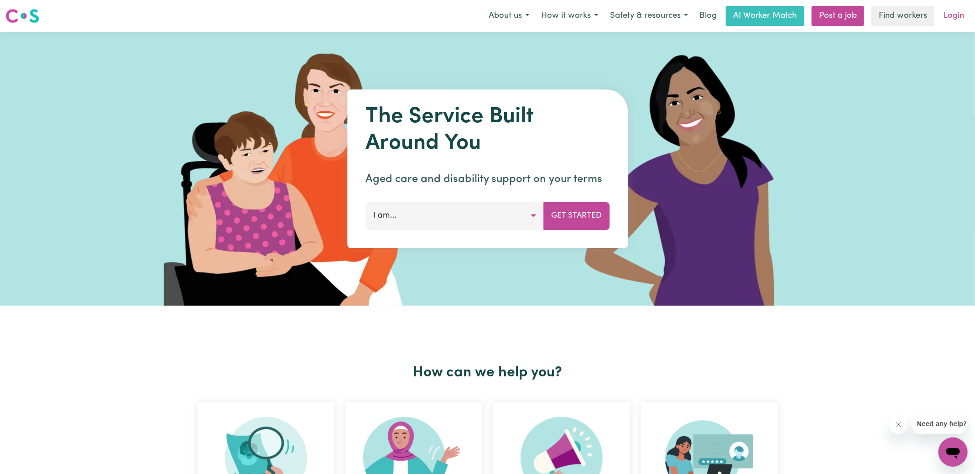 Image resolution: width=975 pixels, height=474 pixels. I want to click on img: Careseekers logo, so click(22, 16).